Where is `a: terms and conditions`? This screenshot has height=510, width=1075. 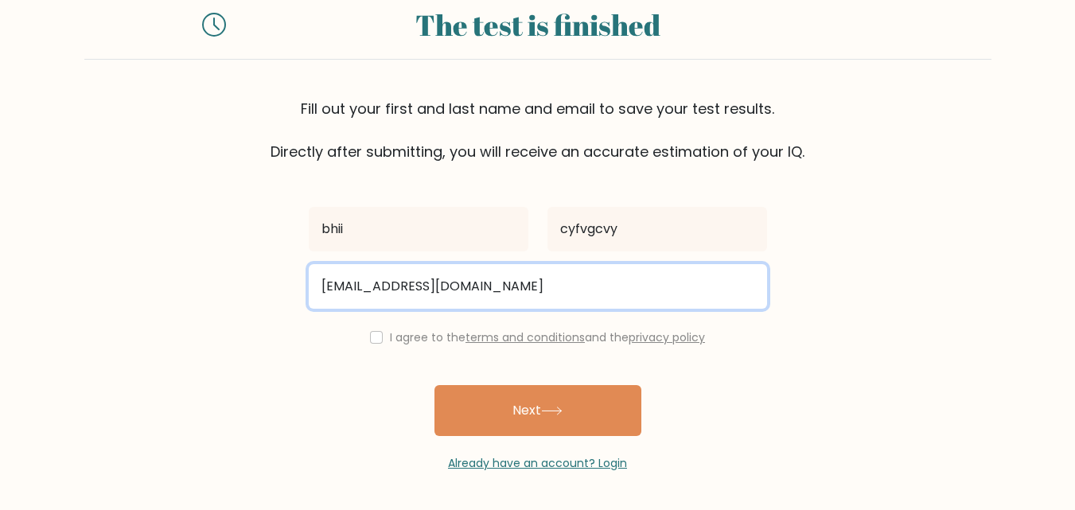 a: terms and conditions is located at coordinates (525, 337).